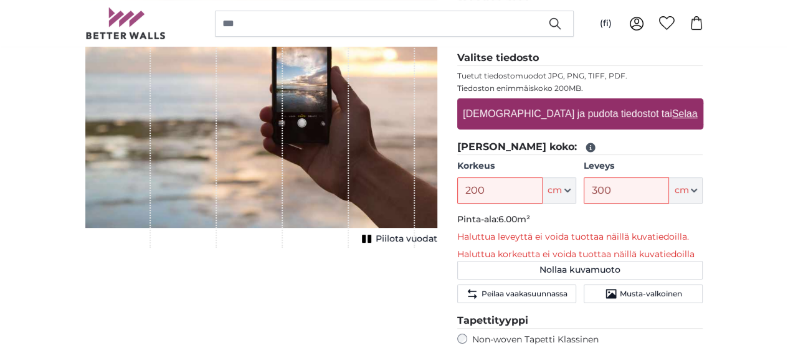 Image resolution: width=788 pixels, height=348 pixels. Describe the element at coordinates (126, 23) in the screenshot. I see `img: Betterwalls` at that location.